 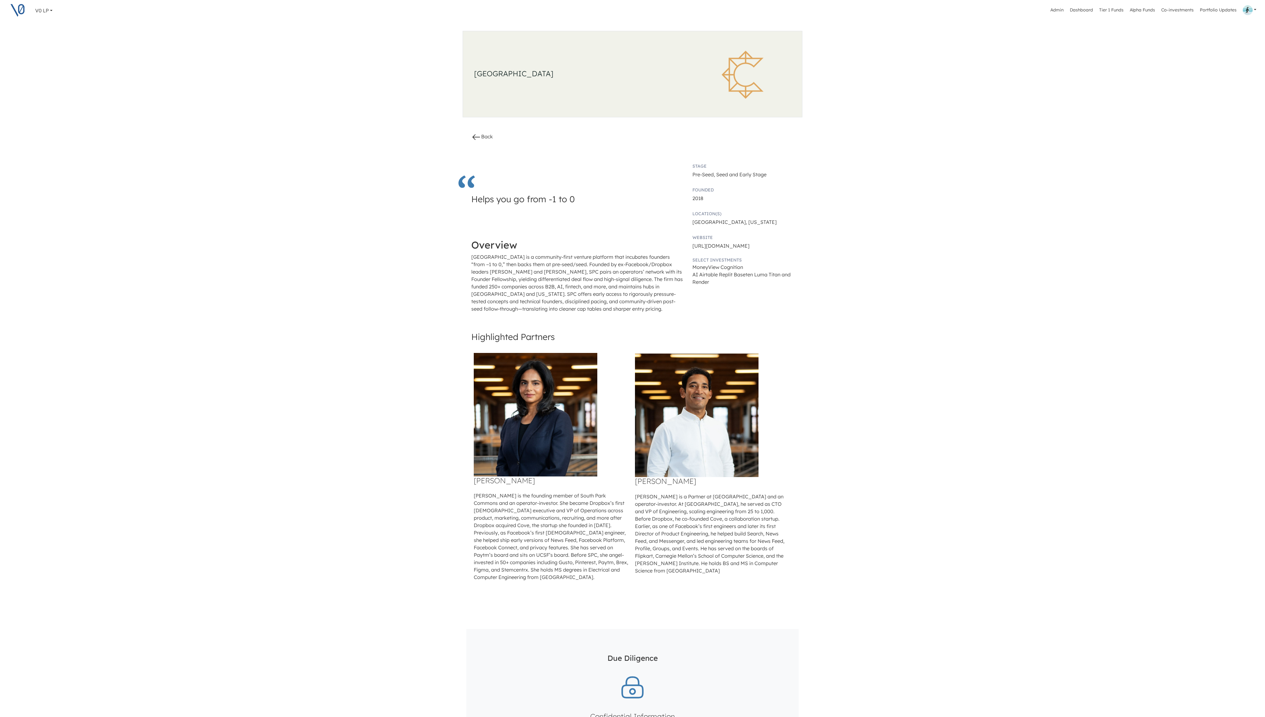 What do you see at coordinates (743, 237) in the screenshot?
I see `div: Website` at bounding box center [743, 237].